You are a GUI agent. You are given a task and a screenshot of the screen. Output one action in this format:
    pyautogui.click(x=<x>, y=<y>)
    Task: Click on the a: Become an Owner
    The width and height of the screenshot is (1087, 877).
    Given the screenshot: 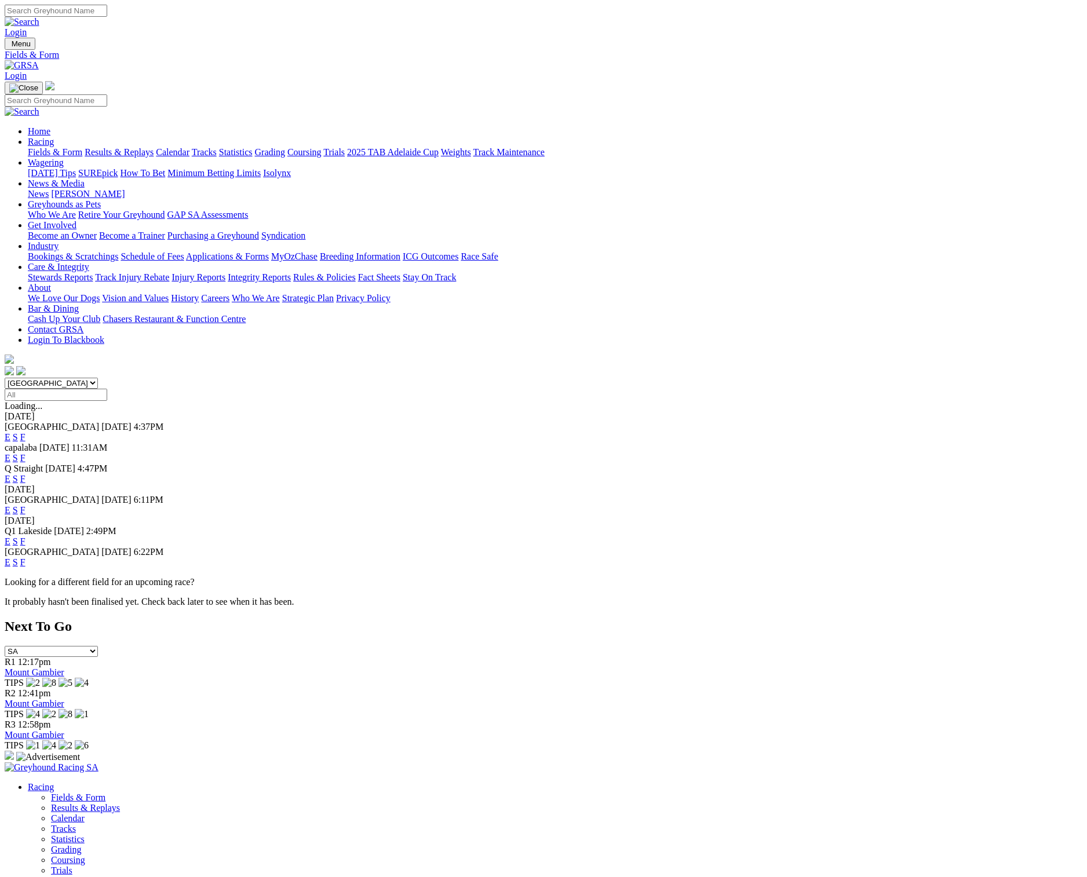 What is the action you would take?
    pyautogui.click(x=62, y=235)
    